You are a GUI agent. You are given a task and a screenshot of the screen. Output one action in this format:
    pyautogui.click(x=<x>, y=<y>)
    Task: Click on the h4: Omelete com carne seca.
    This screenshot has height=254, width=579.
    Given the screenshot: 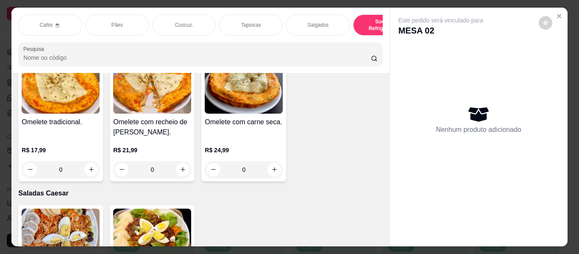 What is the action you would take?
    pyautogui.click(x=244, y=122)
    